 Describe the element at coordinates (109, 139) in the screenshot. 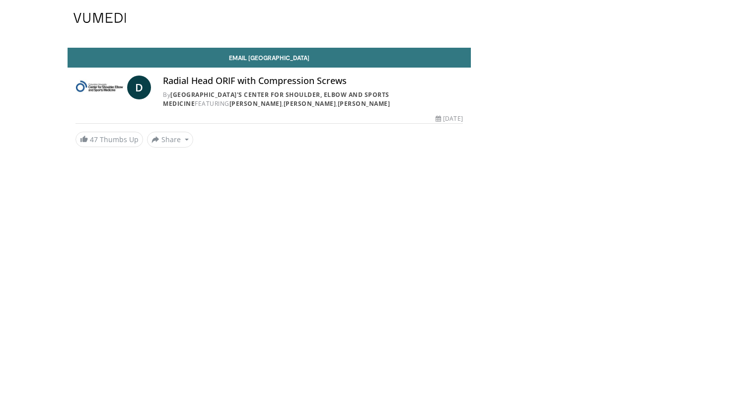

I see `a: 47 Thumbs Up` at that location.